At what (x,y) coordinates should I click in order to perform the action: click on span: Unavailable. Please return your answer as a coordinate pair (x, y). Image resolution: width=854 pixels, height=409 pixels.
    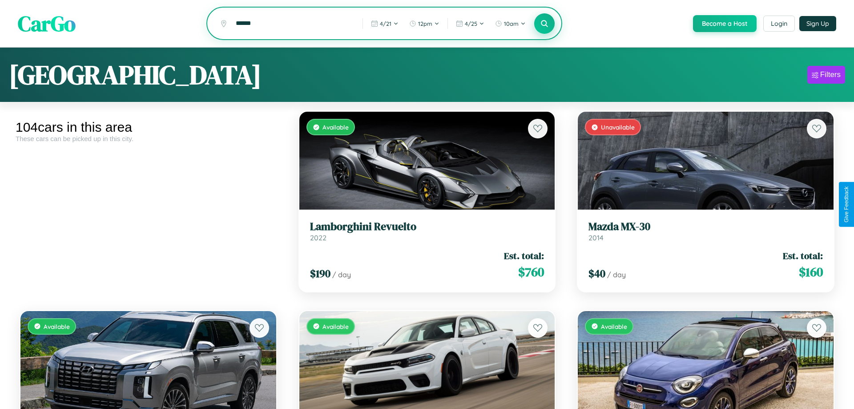
    Looking at the image, I should click on (618, 127).